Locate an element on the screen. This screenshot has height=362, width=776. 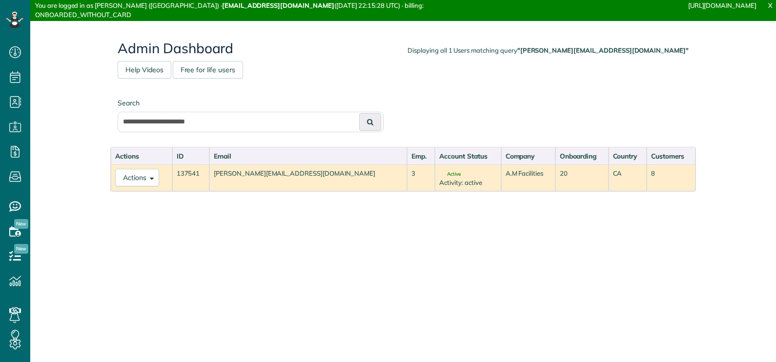
td: 3 is located at coordinates (421, 178).